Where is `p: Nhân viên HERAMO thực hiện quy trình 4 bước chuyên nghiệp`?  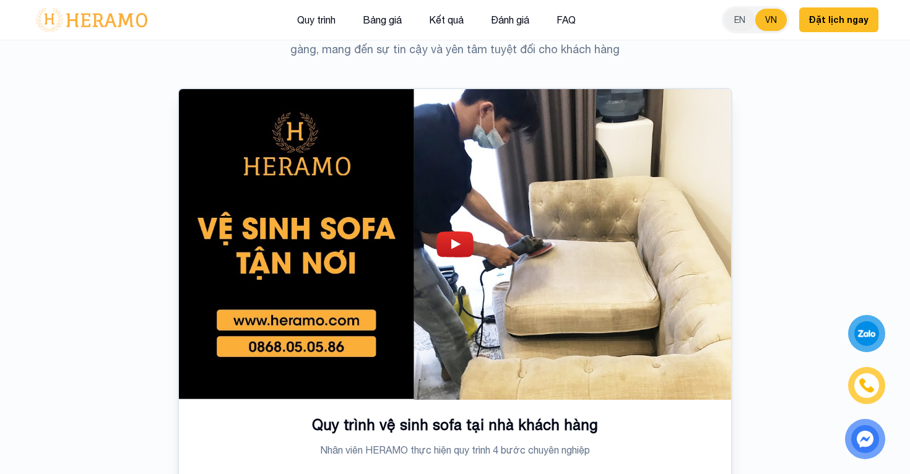
p: Nhân viên HERAMO thực hiện quy trình 4 bước chuyên nghiệp is located at coordinates (455, 450).